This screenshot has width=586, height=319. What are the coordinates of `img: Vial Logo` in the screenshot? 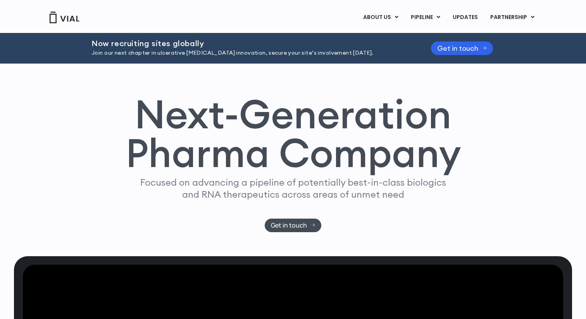 It's located at (64, 17).